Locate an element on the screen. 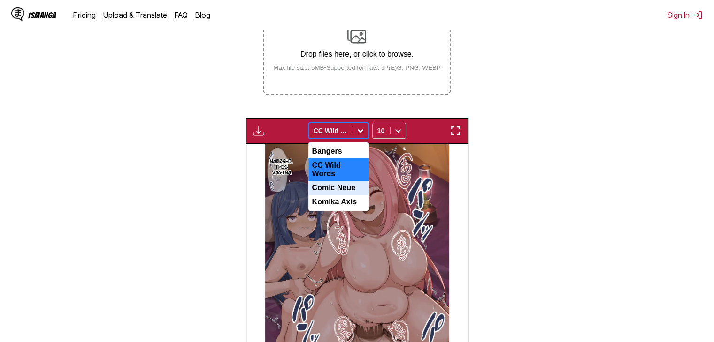 This screenshot has height=342, width=714. p: Drop files here, or click to browse. is located at coordinates (357, 54).